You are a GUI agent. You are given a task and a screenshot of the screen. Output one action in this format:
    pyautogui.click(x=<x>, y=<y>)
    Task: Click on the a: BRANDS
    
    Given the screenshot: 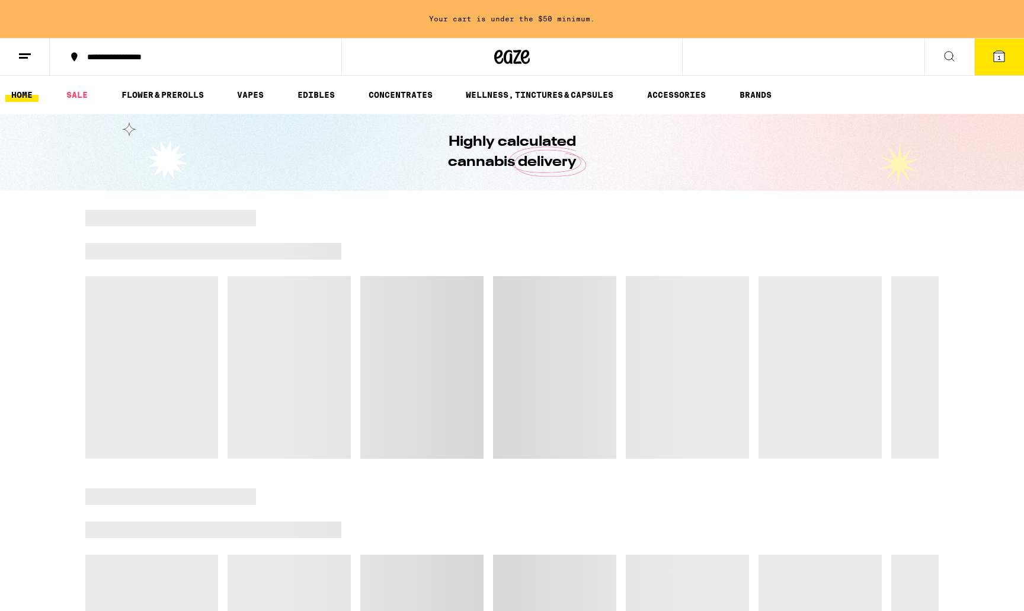 What is the action you would take?
    pyautogui.click(x=756, y=95)
    